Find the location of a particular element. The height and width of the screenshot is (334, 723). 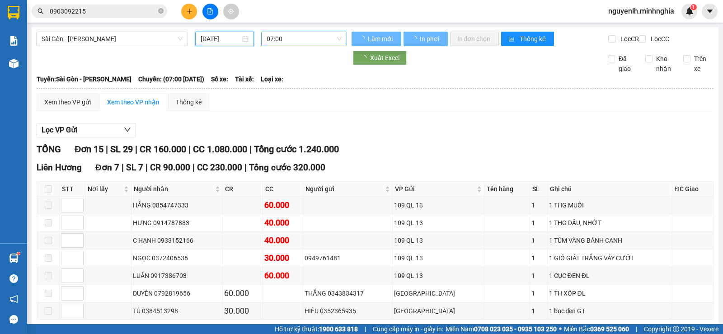

button: Lọc VP Gửi is located at coordinates (86, 130).